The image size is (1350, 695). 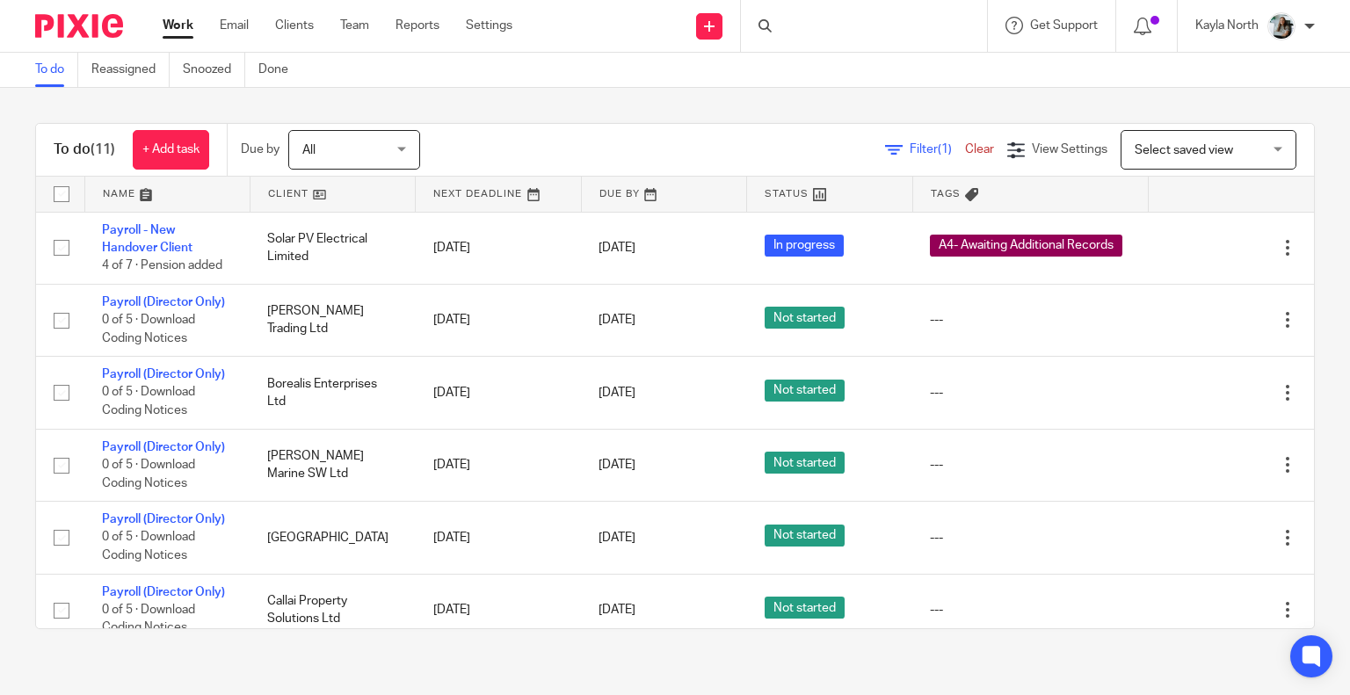 I want to click on a: Settings, so click(x=489, y=25).